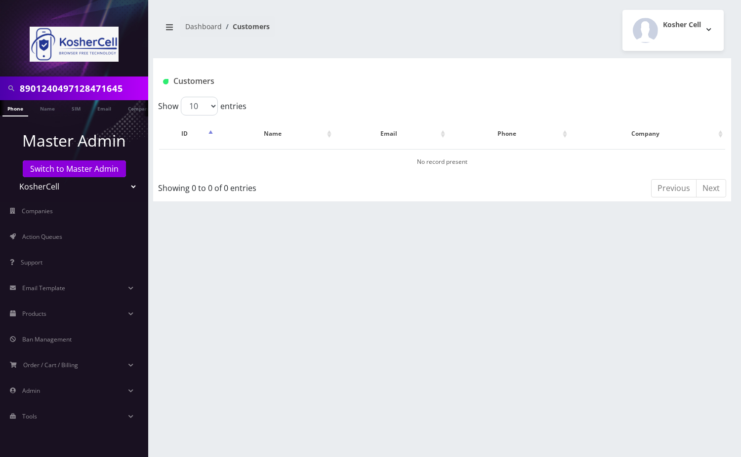 The height and width of the screenshot is (457, 741). What do you see at coordinates (674, 188) in the screenshot?
I see `a: Previous` at bounding box center [674, 188].